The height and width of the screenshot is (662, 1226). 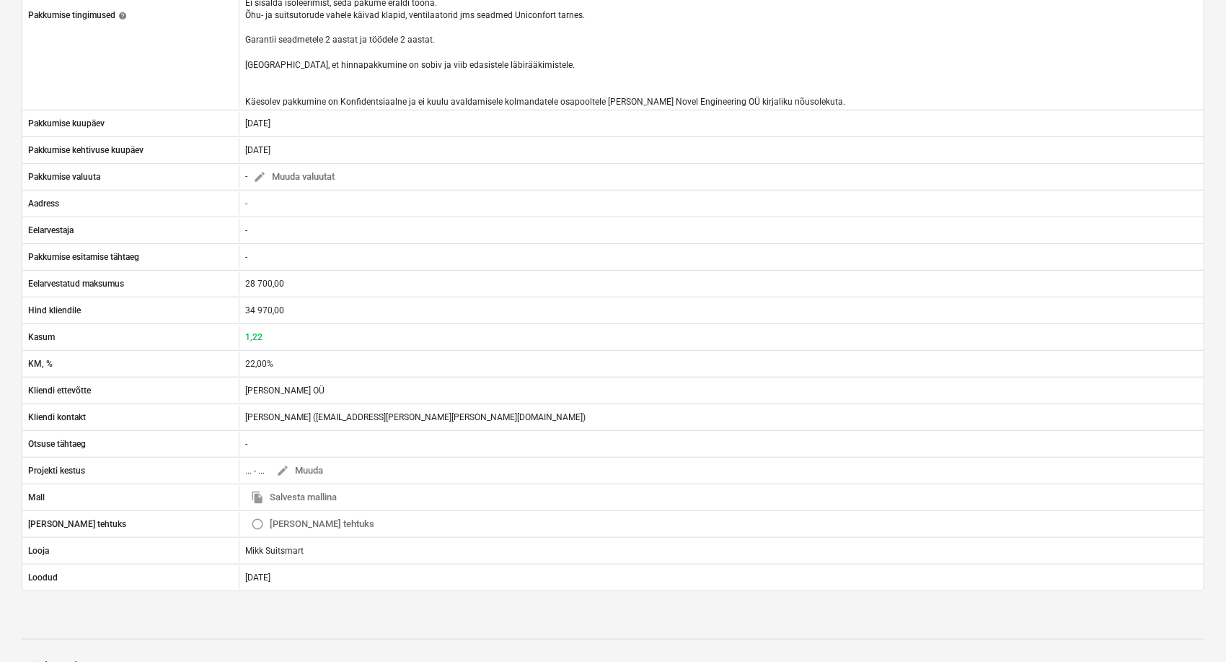 I want to click on p: Looja, so click(x=38, y=550).